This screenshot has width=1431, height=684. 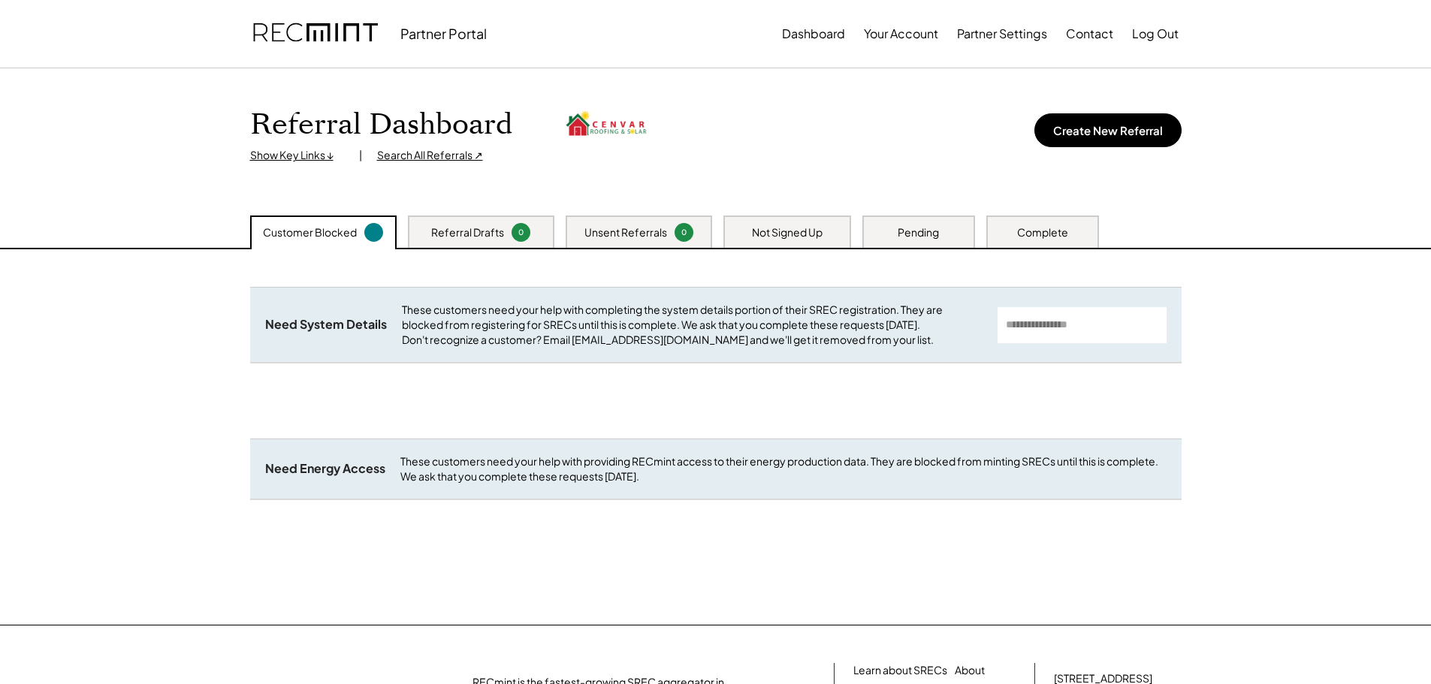 What do you see at coordinates (1156, 34) in the screenshot?
I see `button: Log Out` at bounding box center [1156, 34].